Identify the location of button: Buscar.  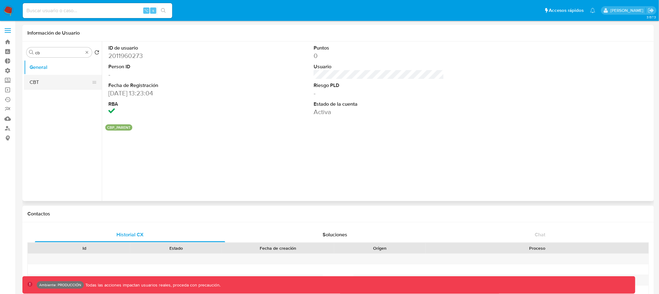
(31, 52).